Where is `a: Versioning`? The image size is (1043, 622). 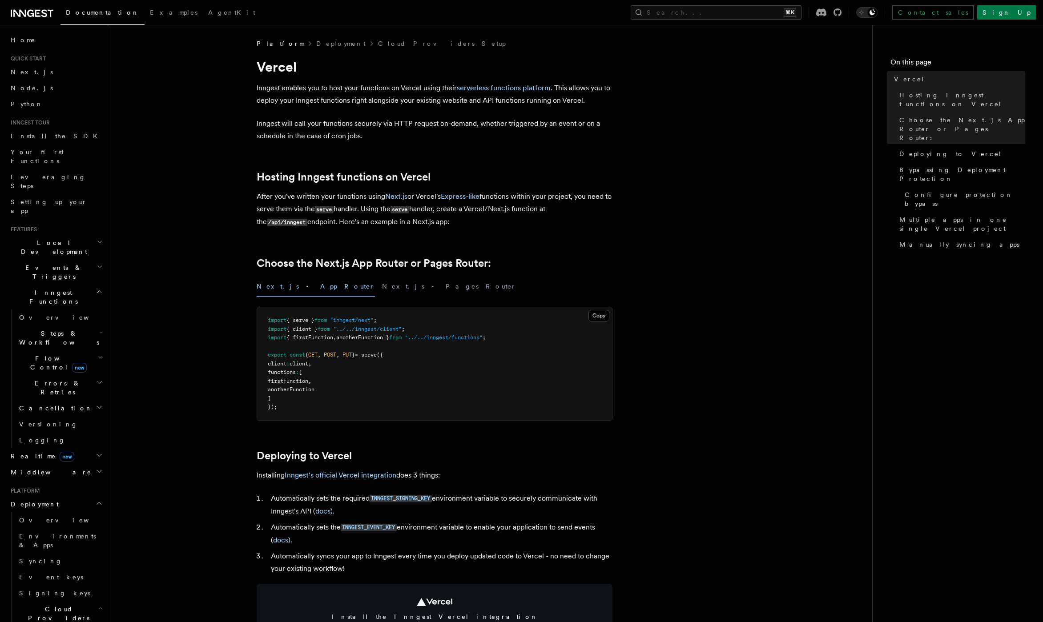
a: Versioning is located at coordinates (60, 424).